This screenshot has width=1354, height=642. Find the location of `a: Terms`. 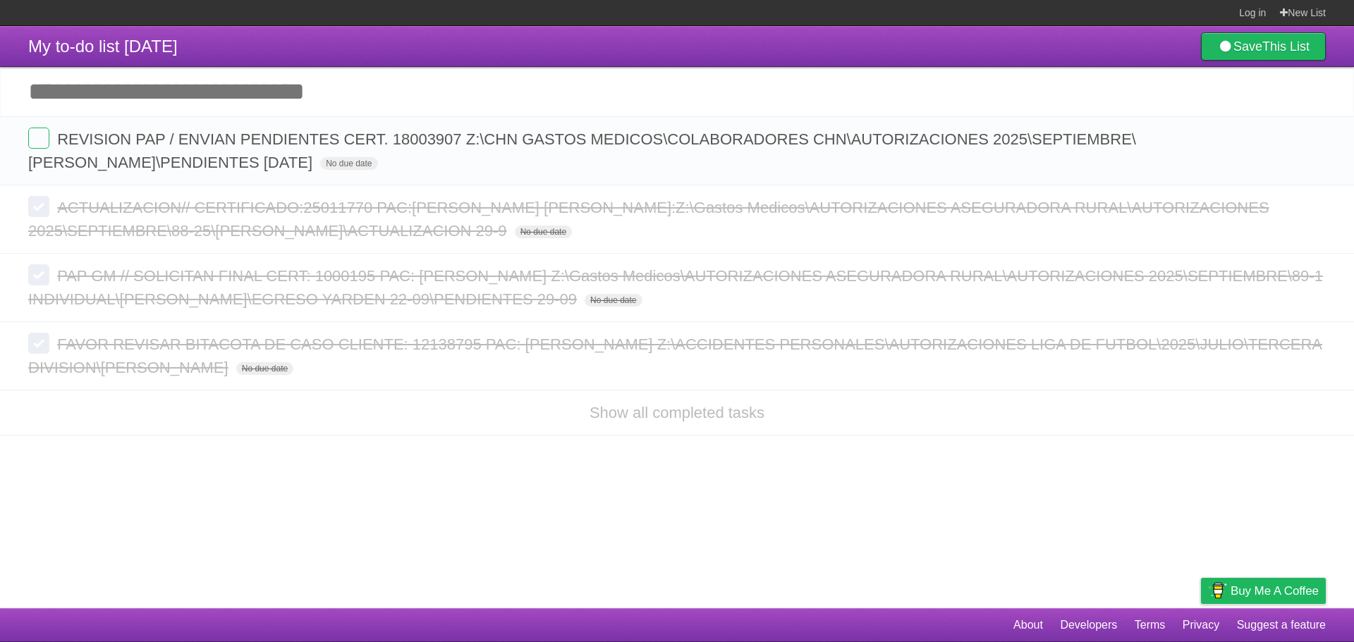

a: Terms is located at coordinates (1150, 625).